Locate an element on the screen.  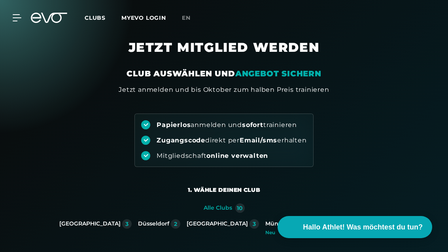
a: Clubs is located at coordinates (103, 17).